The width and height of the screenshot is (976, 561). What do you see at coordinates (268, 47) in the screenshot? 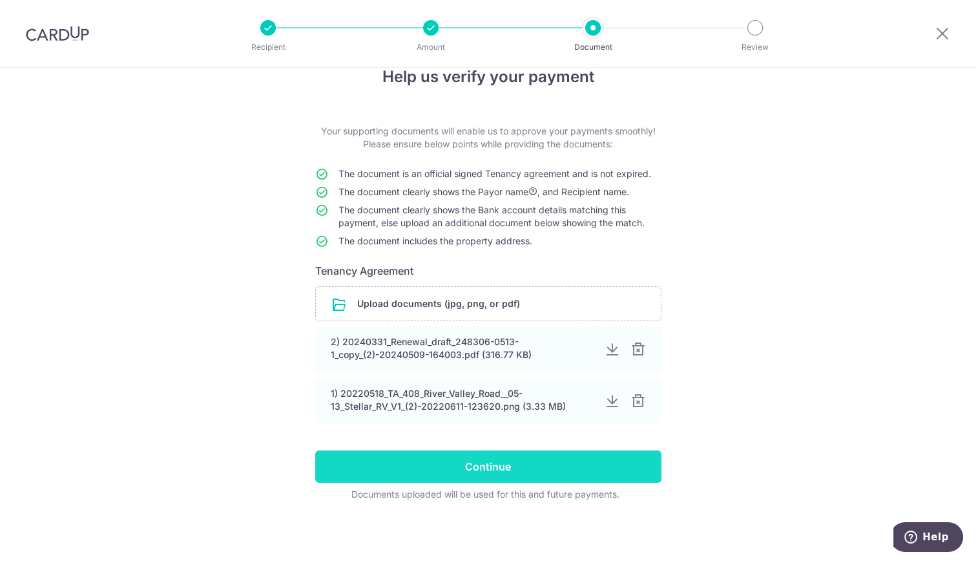
I see `p: Recipient` at bounding box center [268, 47].